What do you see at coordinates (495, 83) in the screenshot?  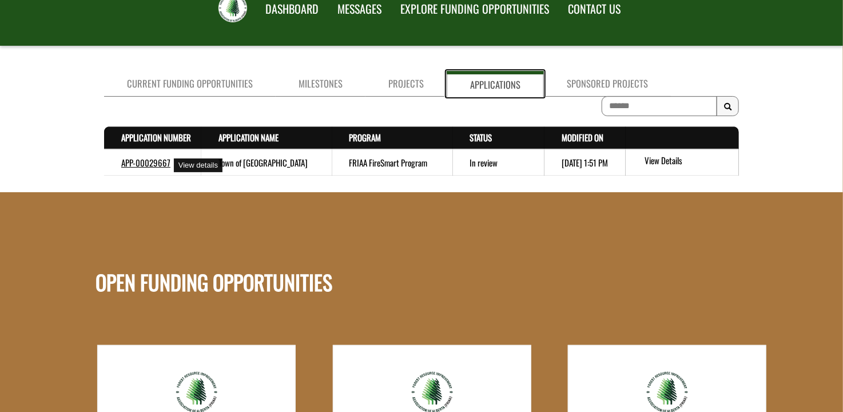 I see `a: Applications` at bounding box center [495, 83].